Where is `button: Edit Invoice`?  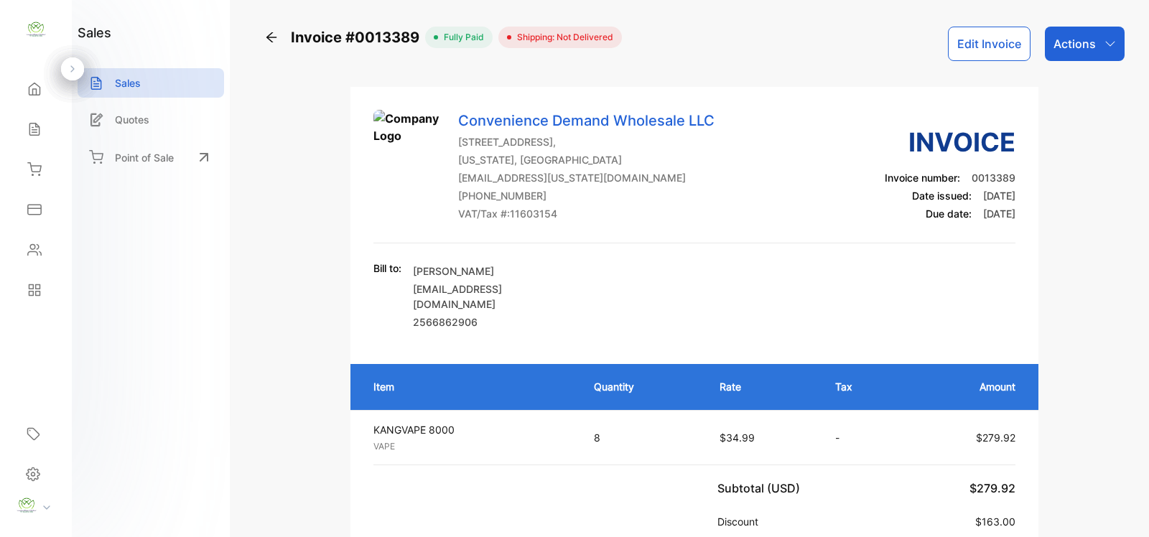
button: Edit Invoice is located at coordinates (989, 44).